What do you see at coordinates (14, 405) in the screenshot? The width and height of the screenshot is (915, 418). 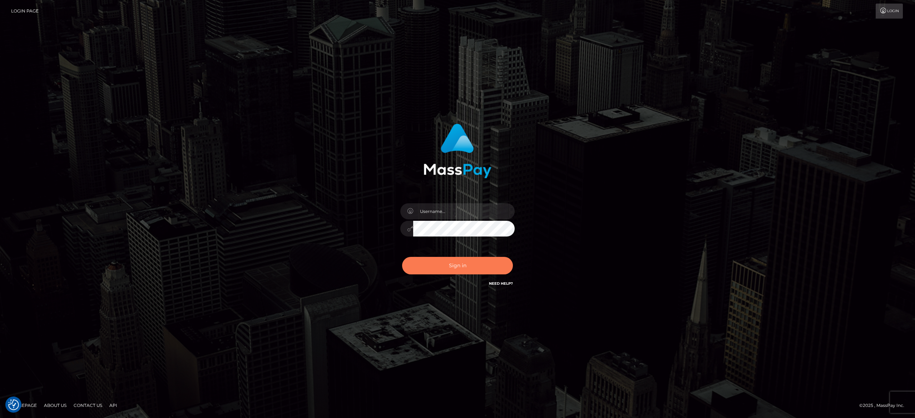 I see `img: Revisit consent button` at bounding box center [14, 405].